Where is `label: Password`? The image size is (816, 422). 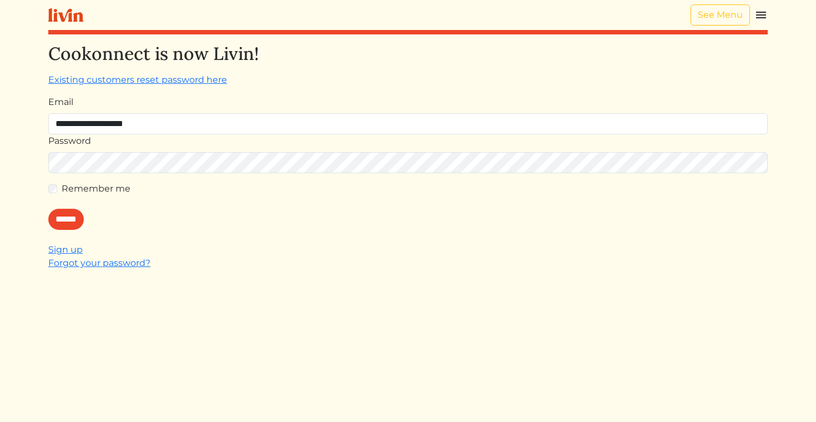
label: Password is located at coordinates (69, 141).